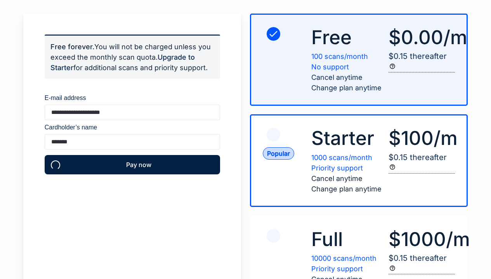 The image size is (491, 279). What do you see at coordinates (132, 57) in the screenshot?
I see `p: You will not be charged unless you exceed the monthly scan quota. for additional scans and priori...` at bounding box center [132, 57].